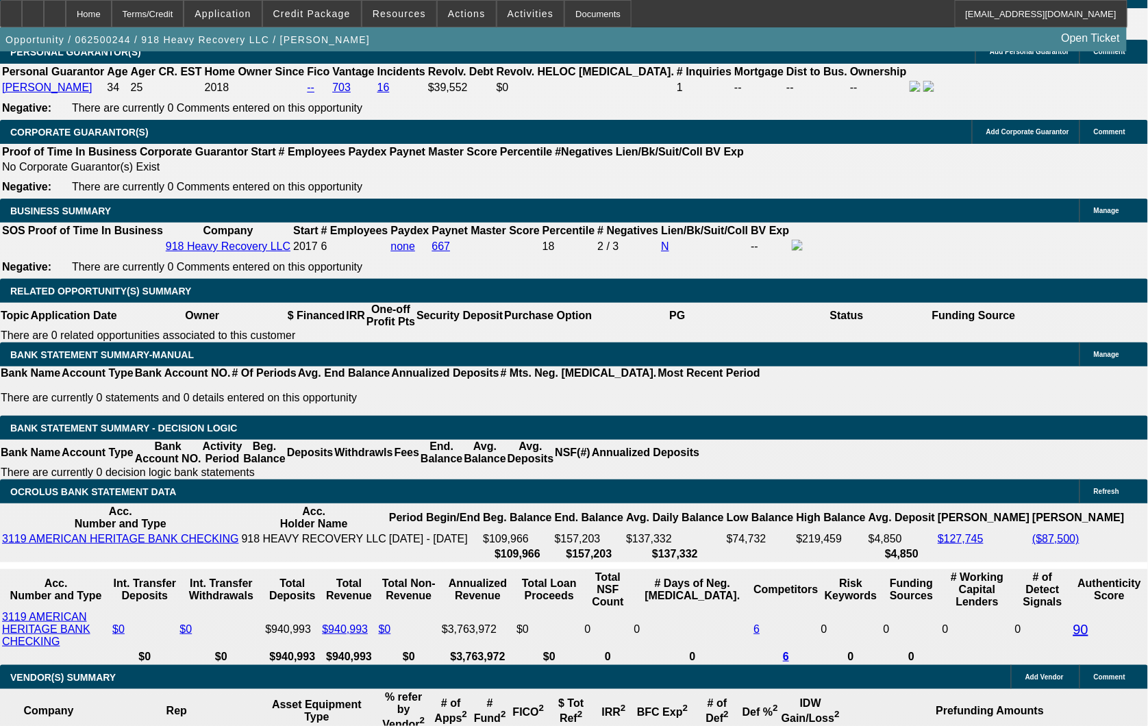  I want to click on b: # of Def, so click(717, 710).